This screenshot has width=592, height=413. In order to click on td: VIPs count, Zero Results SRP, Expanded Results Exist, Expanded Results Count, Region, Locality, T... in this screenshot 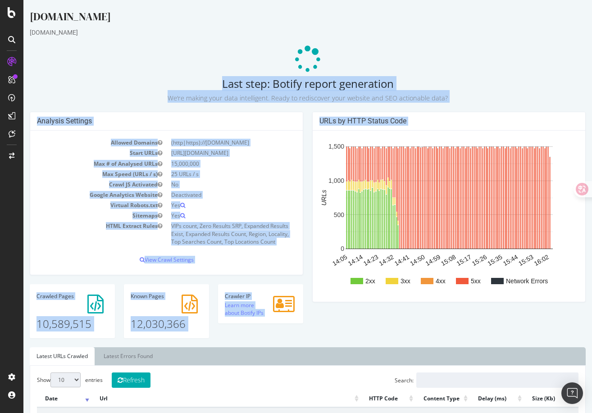, I will do `click(208, 233)`.